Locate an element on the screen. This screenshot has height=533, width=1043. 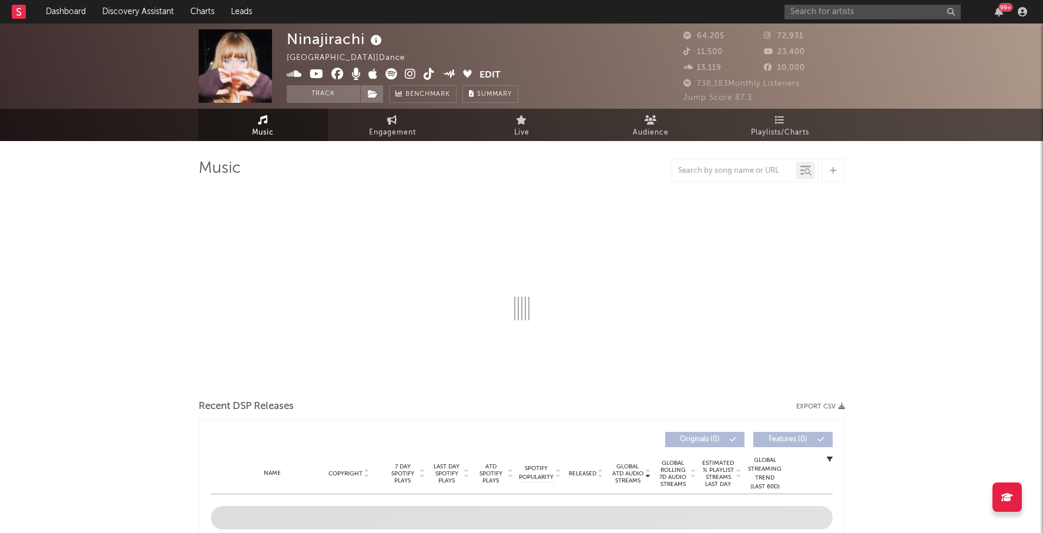
a: Playlists/Charts is located at coordinates (781, 125).